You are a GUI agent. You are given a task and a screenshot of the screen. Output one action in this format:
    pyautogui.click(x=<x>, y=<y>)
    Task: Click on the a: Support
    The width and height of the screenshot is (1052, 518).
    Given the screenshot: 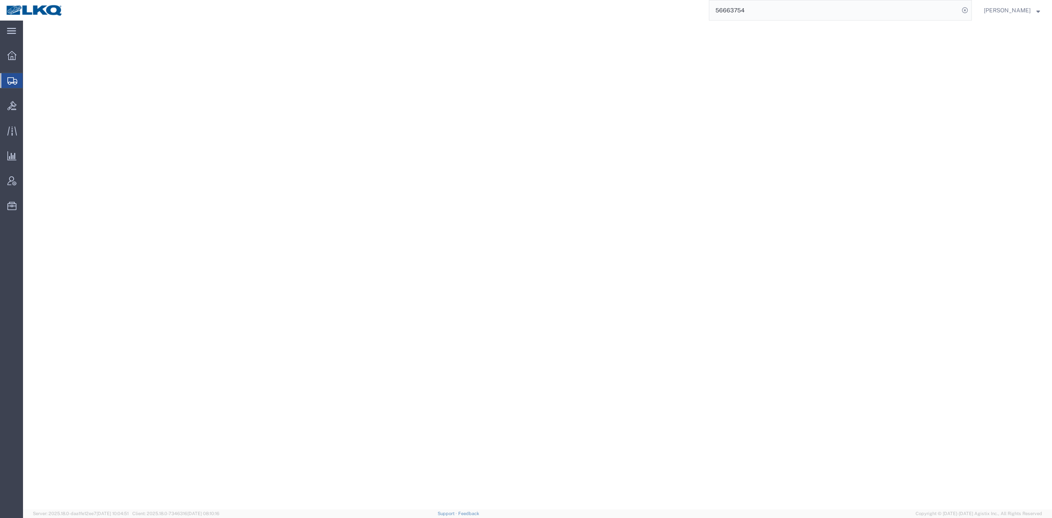 What is the action you would take?
    pyautogui.click(x=448, y=513)
    